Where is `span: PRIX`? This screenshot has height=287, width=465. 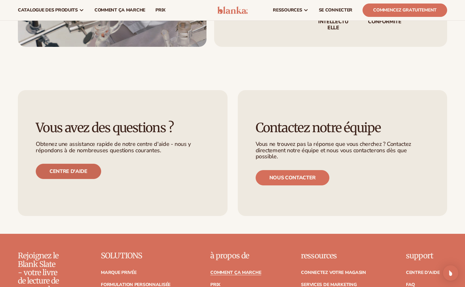
span: PRIX is located at coordinates (160, 10).